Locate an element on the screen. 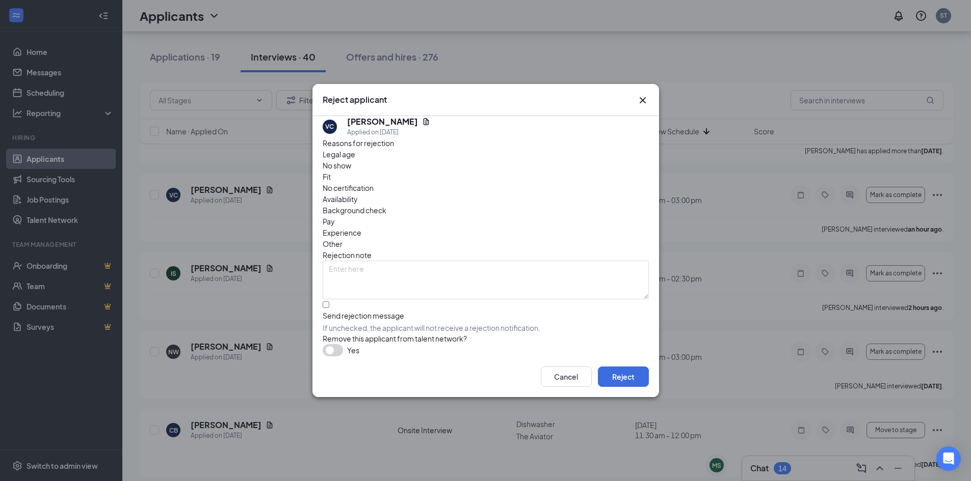  svg: Cross is located at coordinates (642, 100).